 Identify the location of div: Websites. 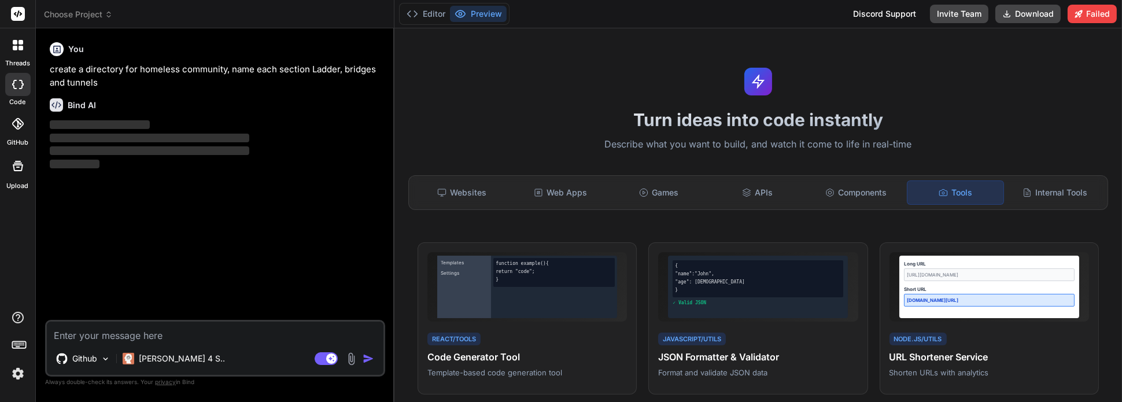
(461, 193).